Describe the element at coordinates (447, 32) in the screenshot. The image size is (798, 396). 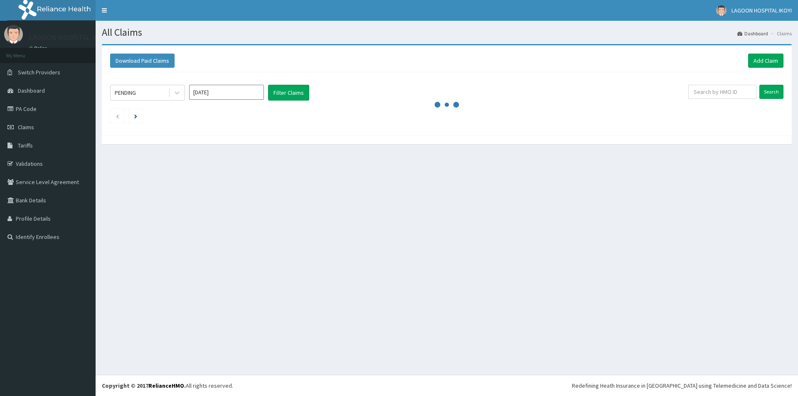
I see `h1: All Claims` at that location.